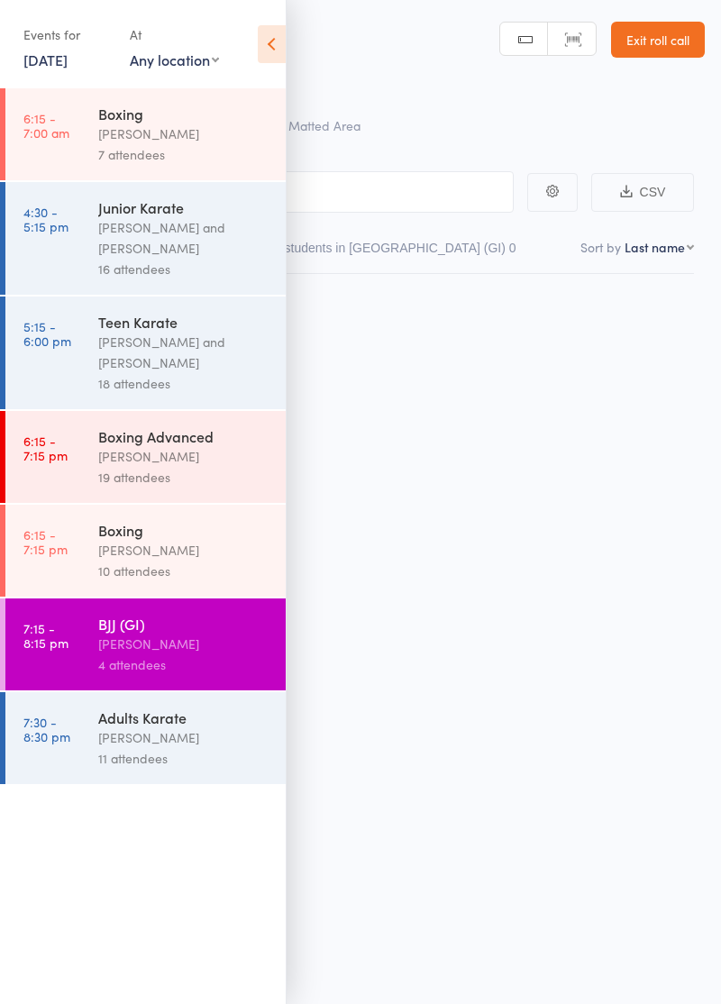 The height and width of the screenshot is (1004, 721). Describe the element at coordinates (184, 269) in the screenshot. I see `div: 16 attendees` at that location.